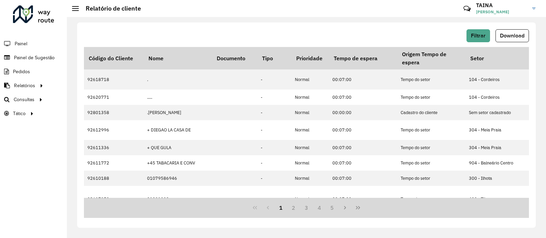 Image resolution: width=546 pixels, height=238 pixels. What do you see at coordinates (114, 97) in the screenshot?
I see `td: 92620771` at bounding box center [114, 97].